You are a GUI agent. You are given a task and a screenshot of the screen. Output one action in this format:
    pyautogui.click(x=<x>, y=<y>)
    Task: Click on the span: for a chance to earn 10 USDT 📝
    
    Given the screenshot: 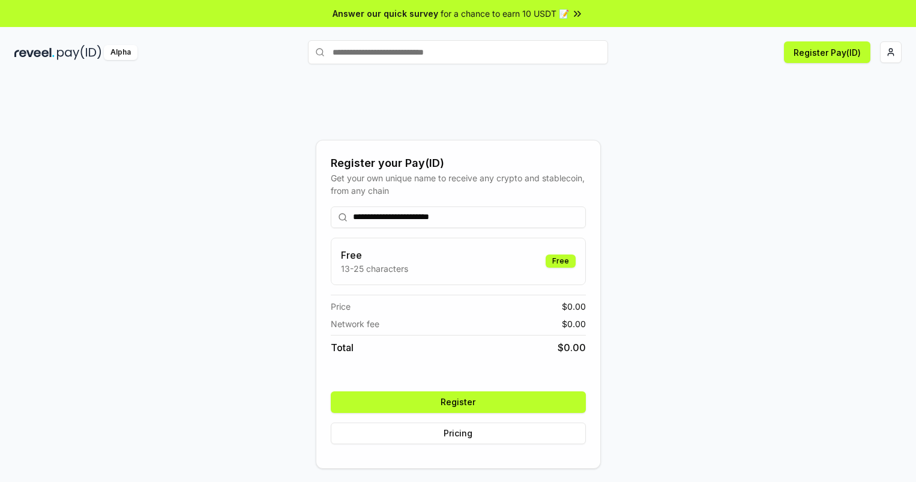 What is the action you would take?
    pyautogui.click(x=505, y=13)
    